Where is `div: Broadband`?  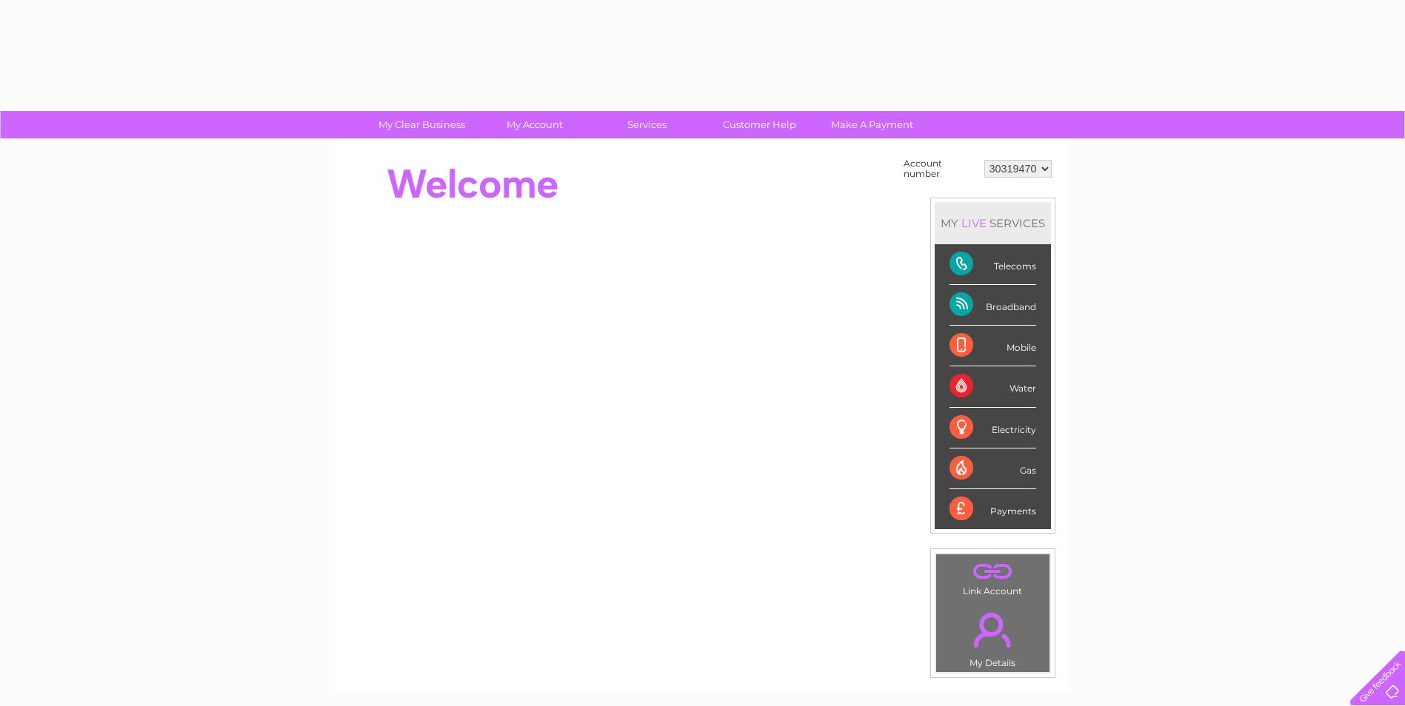 div: Broadband is located at coordinates (992, 305).